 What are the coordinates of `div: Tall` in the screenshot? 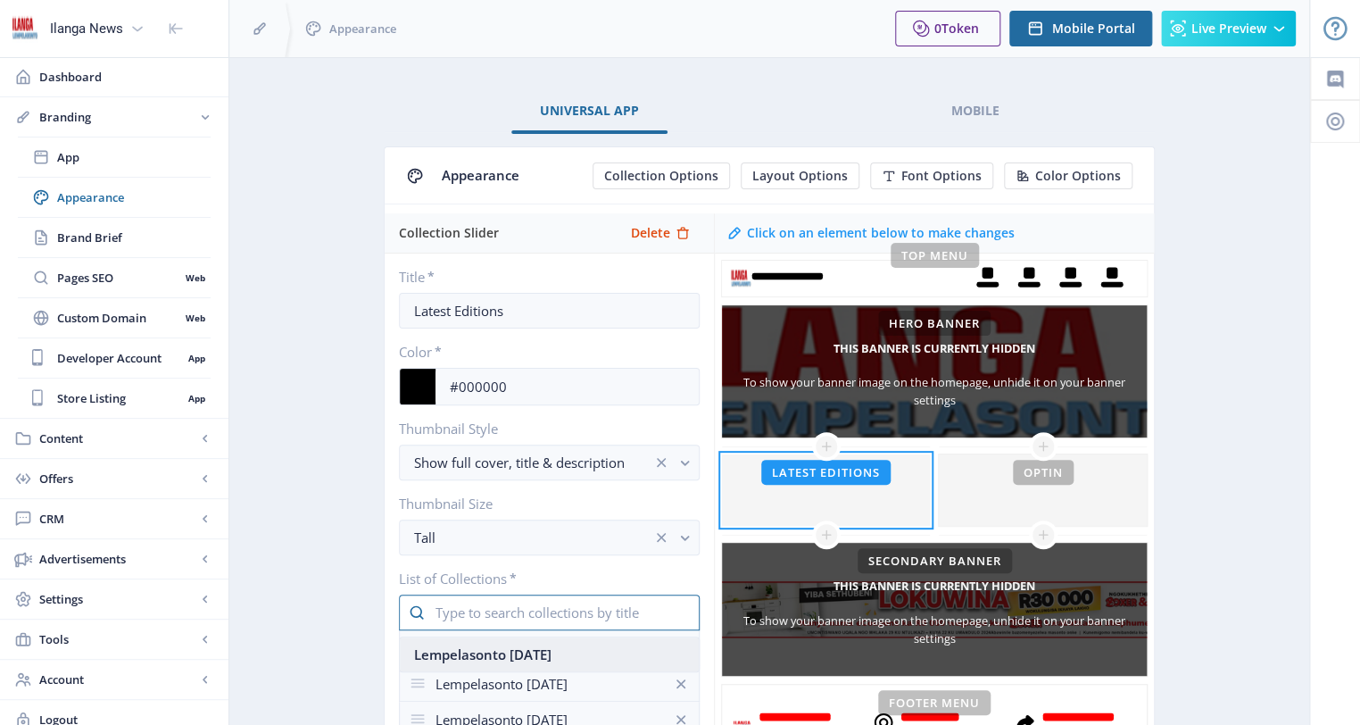 It's located at (533, 537).